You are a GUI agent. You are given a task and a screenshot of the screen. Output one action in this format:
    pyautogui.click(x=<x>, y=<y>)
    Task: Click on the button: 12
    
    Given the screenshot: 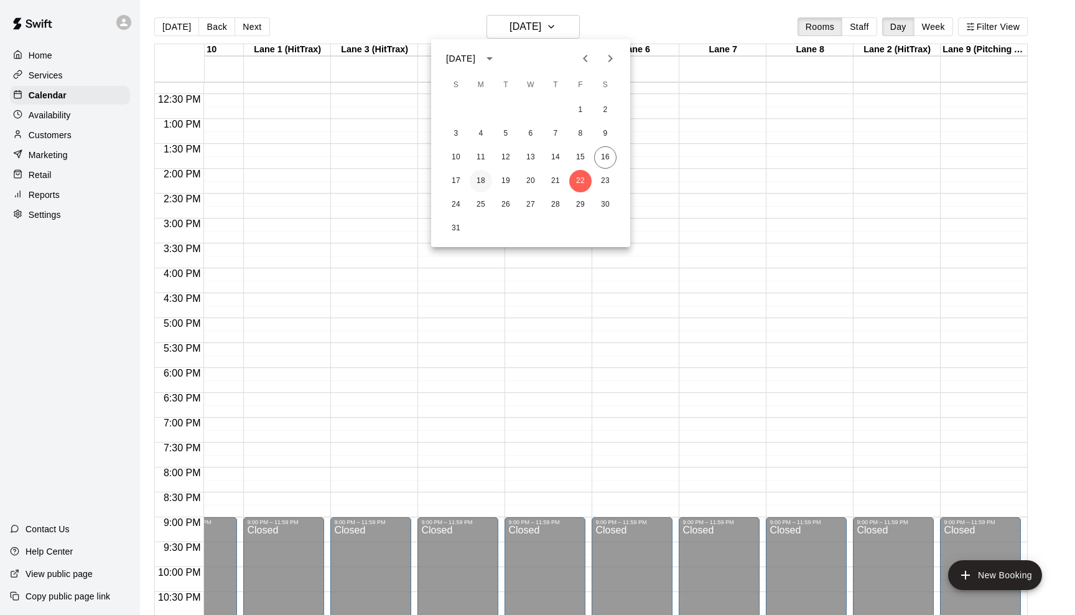 What is the action you would take?
    pyautogui.click(x=506, y=157)
    